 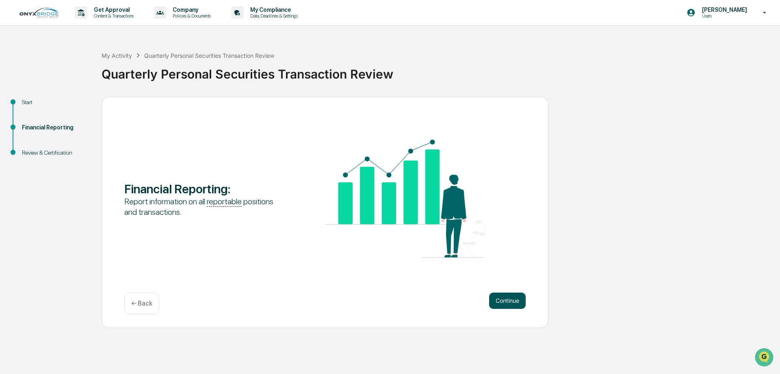 What do you see at coordinates (84, 106) in the screenshot?
I see `span: Attestations` at bounding box center [84, 106].